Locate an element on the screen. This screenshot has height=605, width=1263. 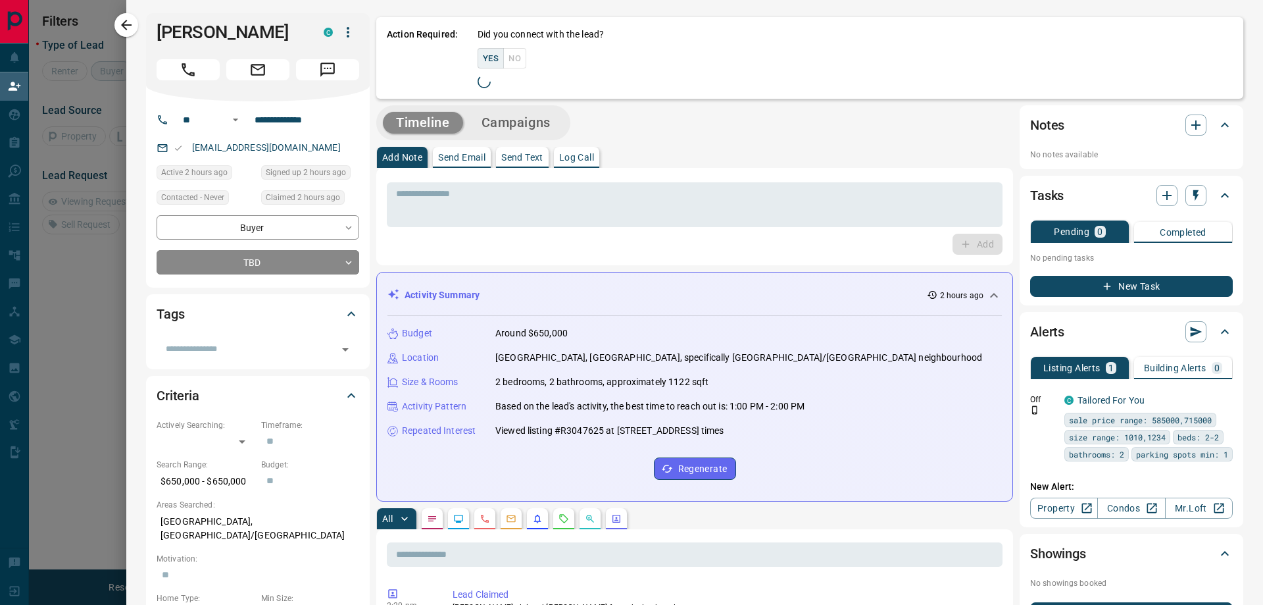
div: Activity Summary2 hours ago is located at coordinates (695, 295).